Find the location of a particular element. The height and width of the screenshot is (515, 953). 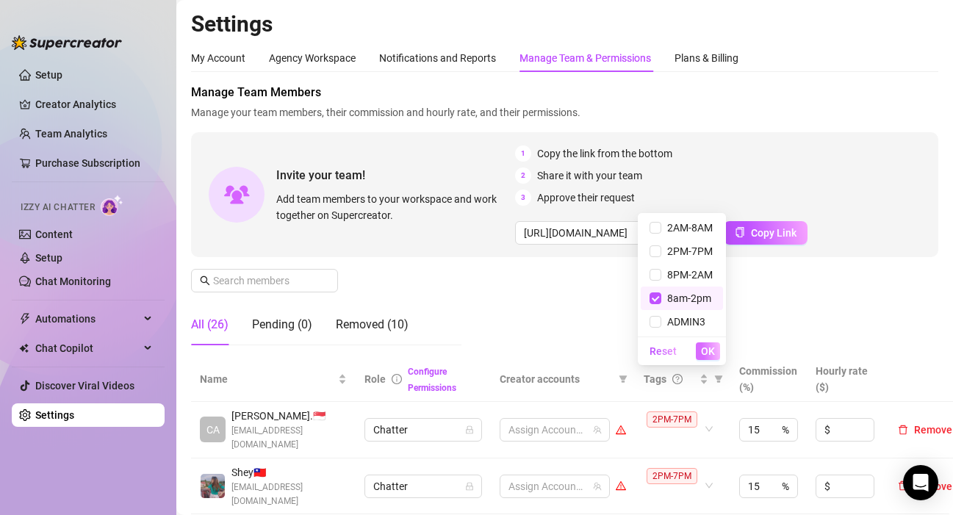

span: question-circle is located at coordinates (677, 379).